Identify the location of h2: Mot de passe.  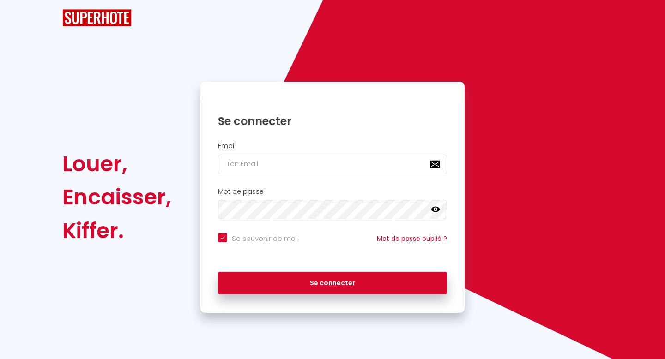
(332, 192).